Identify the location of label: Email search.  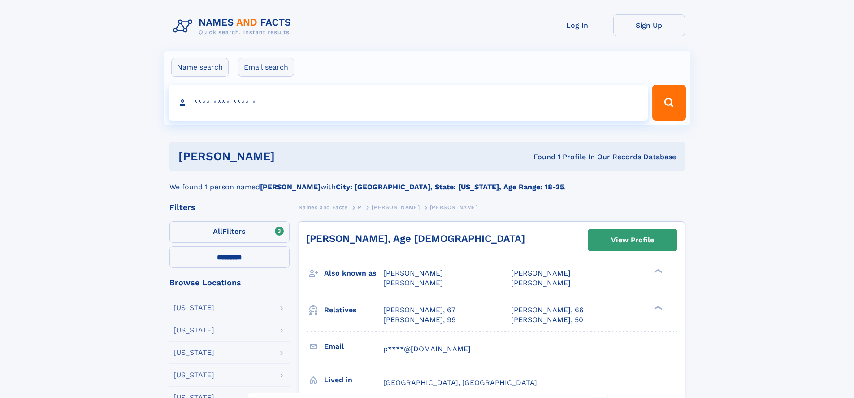
(266, 67).